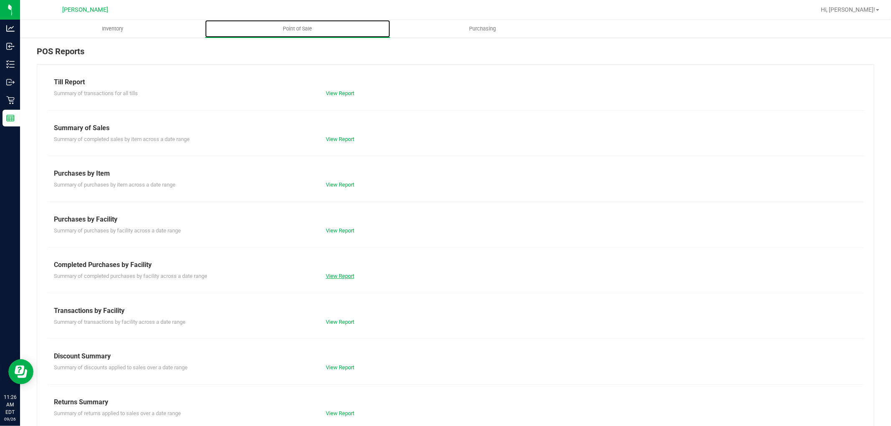 The image size is (891, 426). I want to click on div: Purchases by Facility, so click(455, 220).